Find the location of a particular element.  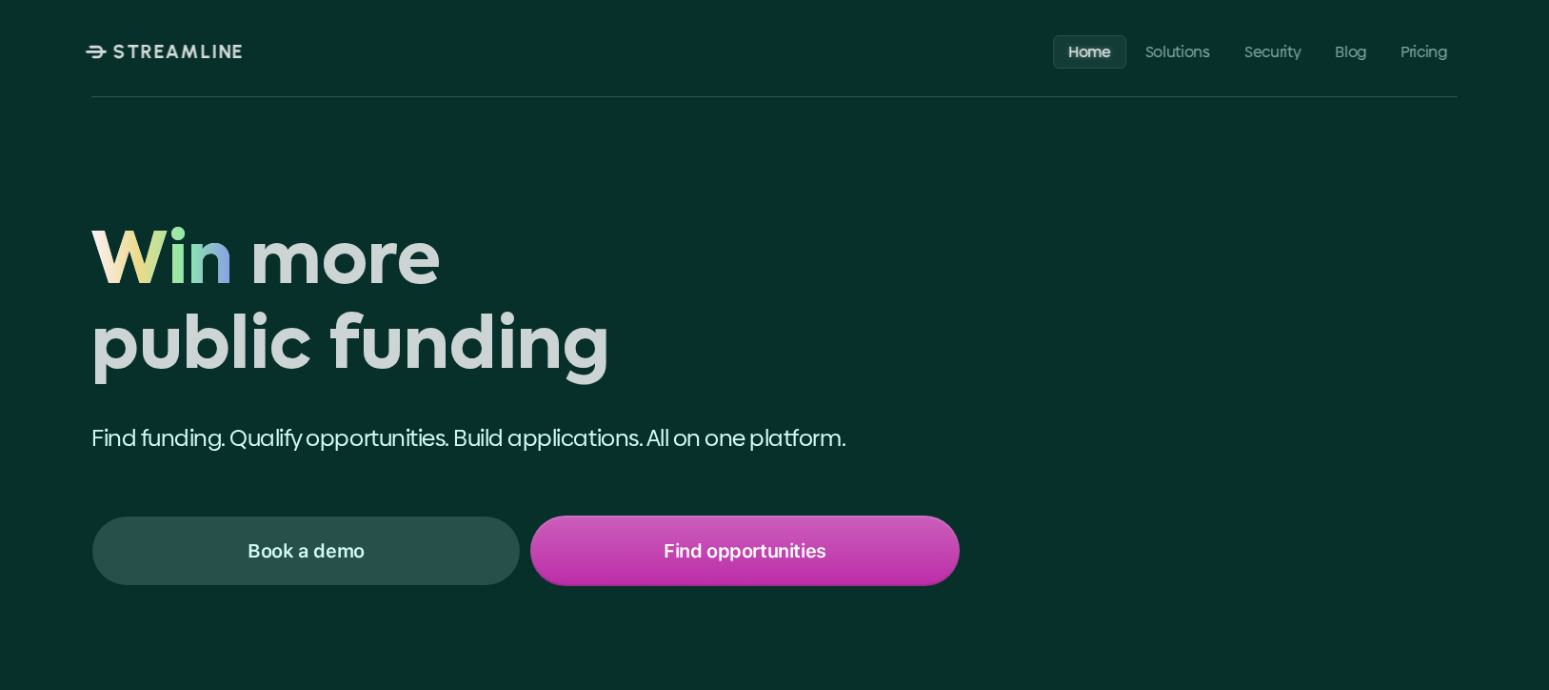

p: Security is located at coordinates (1272, 50).